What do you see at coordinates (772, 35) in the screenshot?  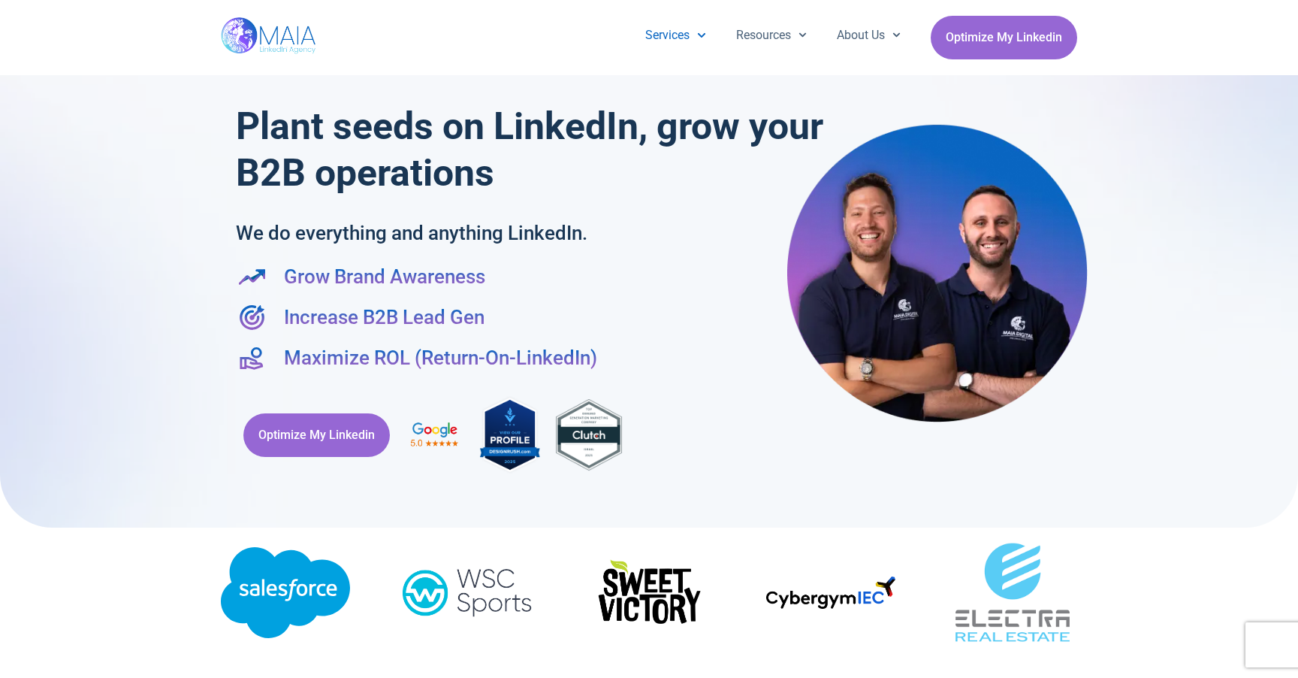 I see `a: Resources` at bounding box center [772, 35].